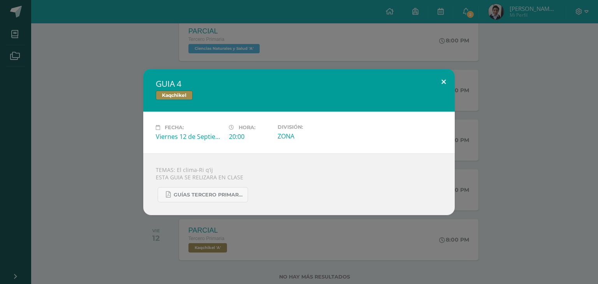  I want to click on span: Kaqchikel, so click(174, 95).